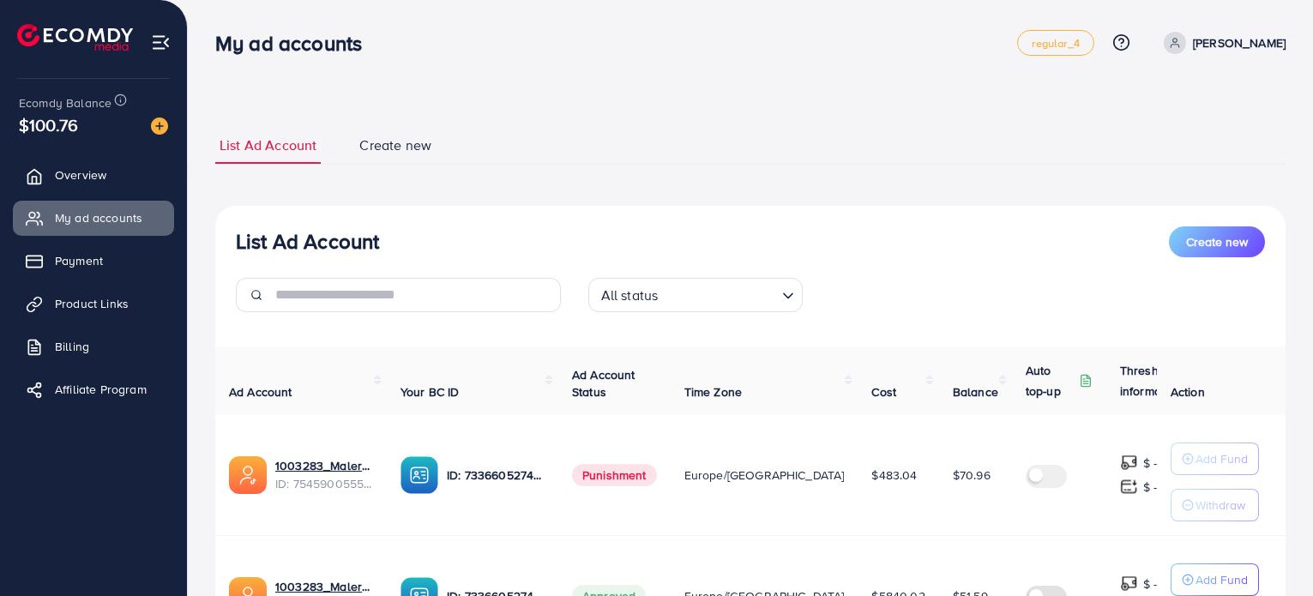 This screenshot has height=596, width=1313. What do you see at coordinates (93, 304) in the screenshot?
I see `a: Product Links` at bounding box center [93, 304].